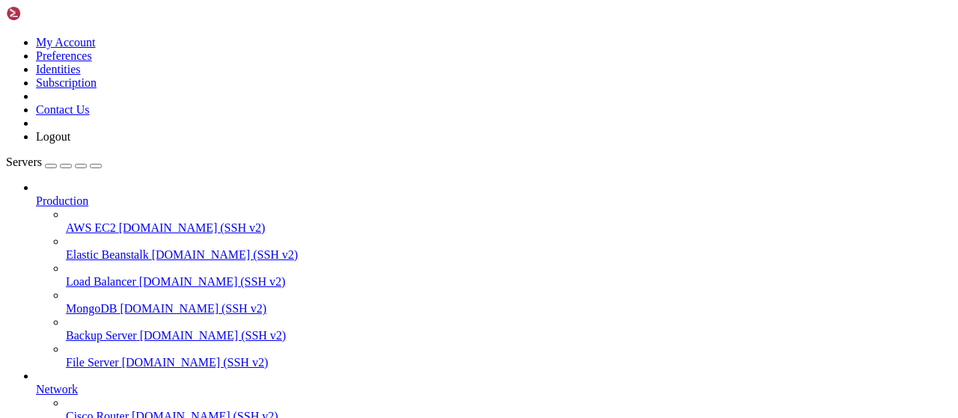  What do you see at coordinates (58, 69) in the screenshot?
I see `a: Identities` at bounding box center [58, 69].